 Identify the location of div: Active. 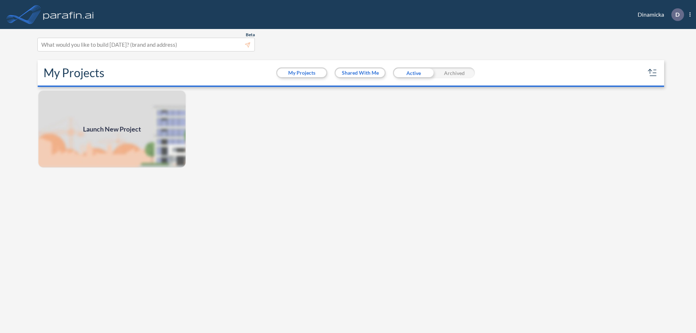
(414, 73).